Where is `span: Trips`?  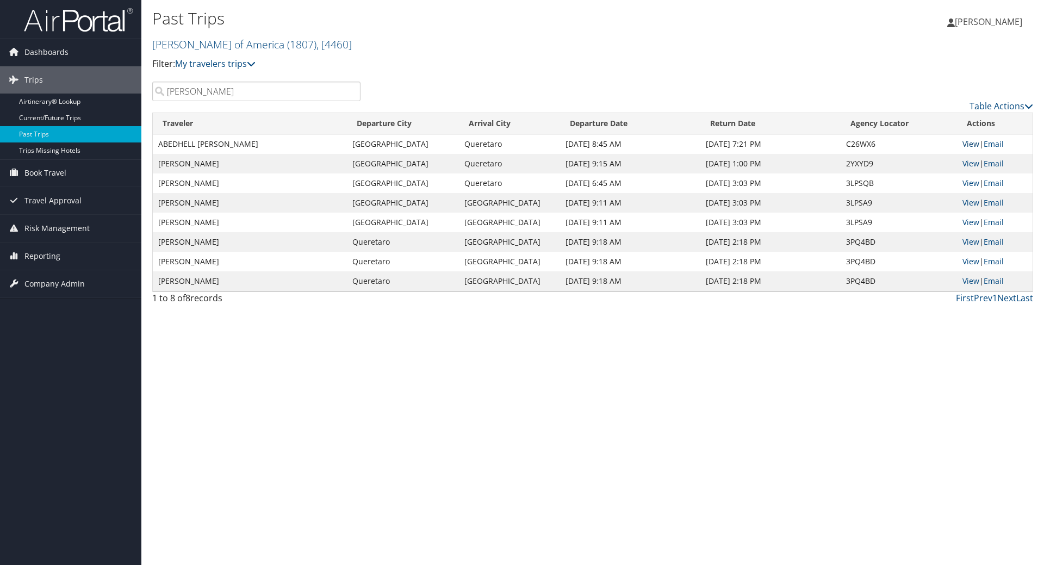
span: Trips is located at coordinates (34, 80).